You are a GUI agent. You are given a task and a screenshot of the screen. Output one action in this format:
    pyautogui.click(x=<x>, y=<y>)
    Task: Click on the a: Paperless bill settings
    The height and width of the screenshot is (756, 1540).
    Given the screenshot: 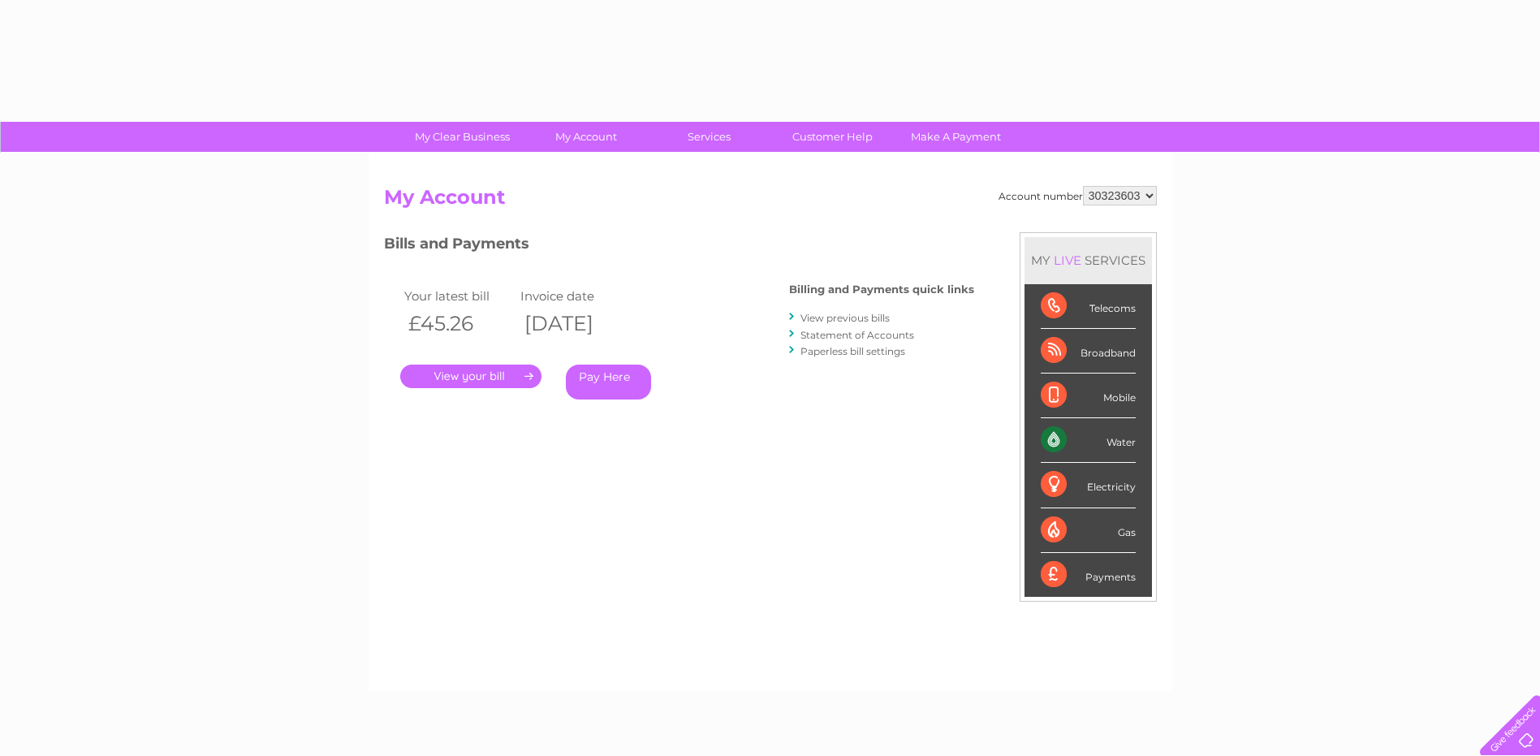 What is the action you would take?
    pyautogui.click(x=853, y=351)
    